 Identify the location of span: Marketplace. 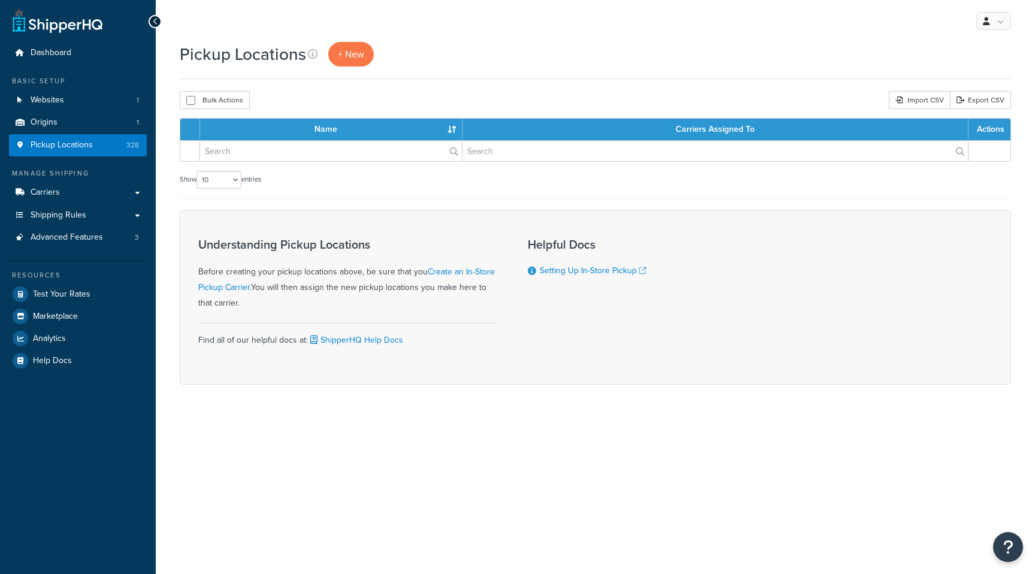
(55, 316).